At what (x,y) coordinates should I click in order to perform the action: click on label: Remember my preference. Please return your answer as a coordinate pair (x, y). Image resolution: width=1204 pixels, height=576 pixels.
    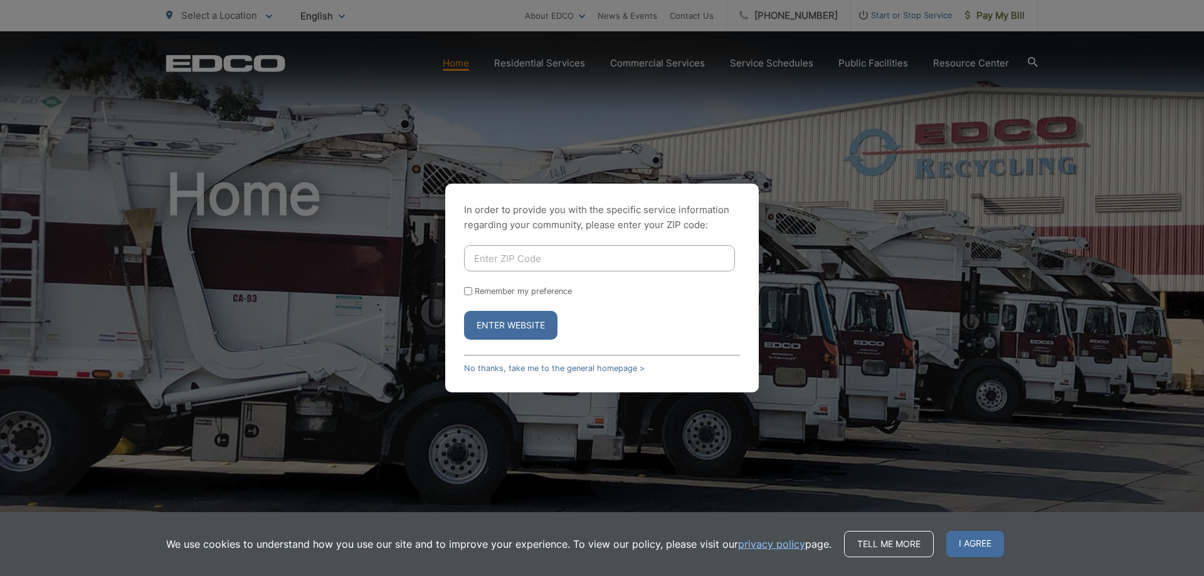
    Looking at the image, I should click on (523, 291).